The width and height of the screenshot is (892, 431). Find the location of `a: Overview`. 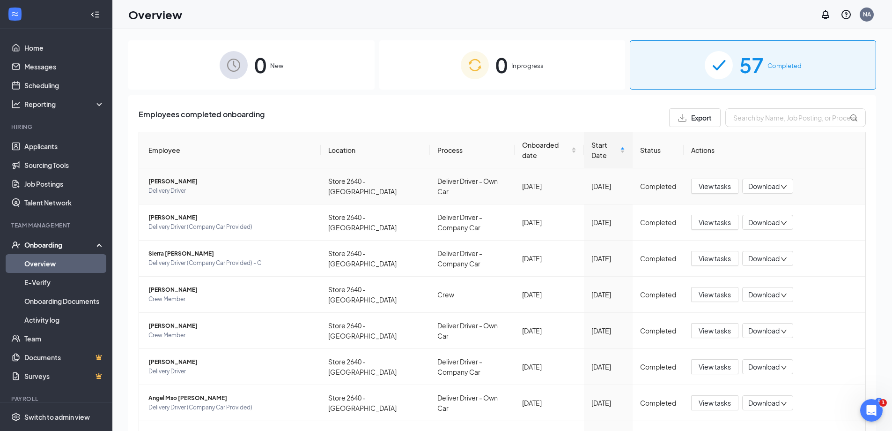

a: Overview is located at coordinates (64, 263).